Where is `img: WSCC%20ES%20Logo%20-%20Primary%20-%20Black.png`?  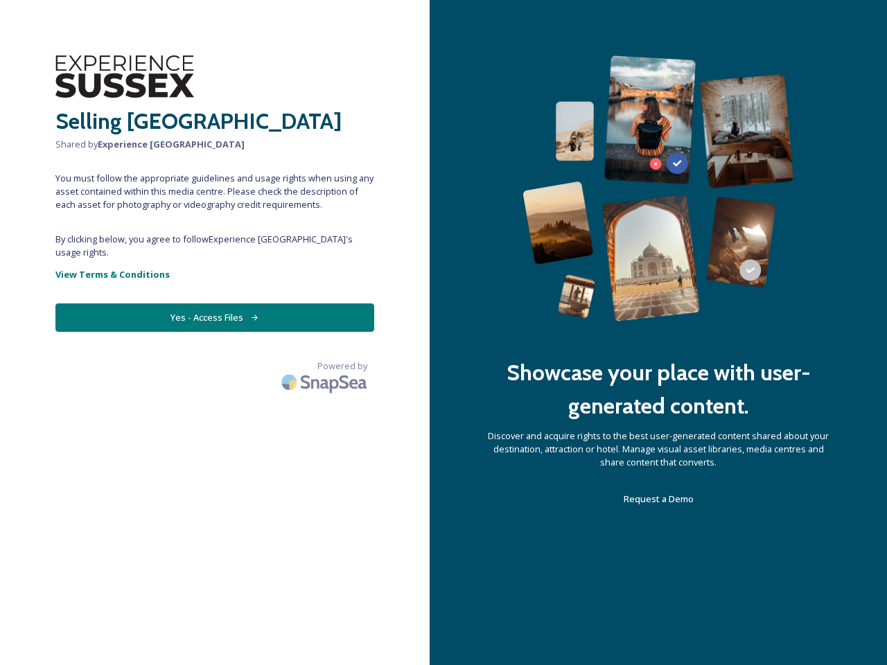
img: WSCC%20ES%20Logo%20-%20Primary%20-%20Black.png is located at coordinates (125, 76).